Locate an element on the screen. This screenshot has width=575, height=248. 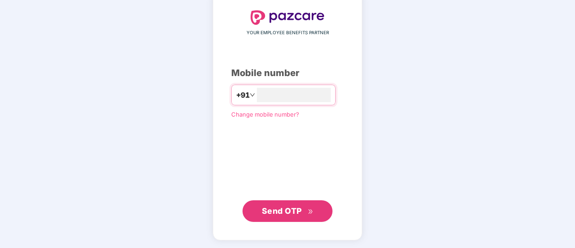
span: Send OTP is located at coordinates (282, 211).